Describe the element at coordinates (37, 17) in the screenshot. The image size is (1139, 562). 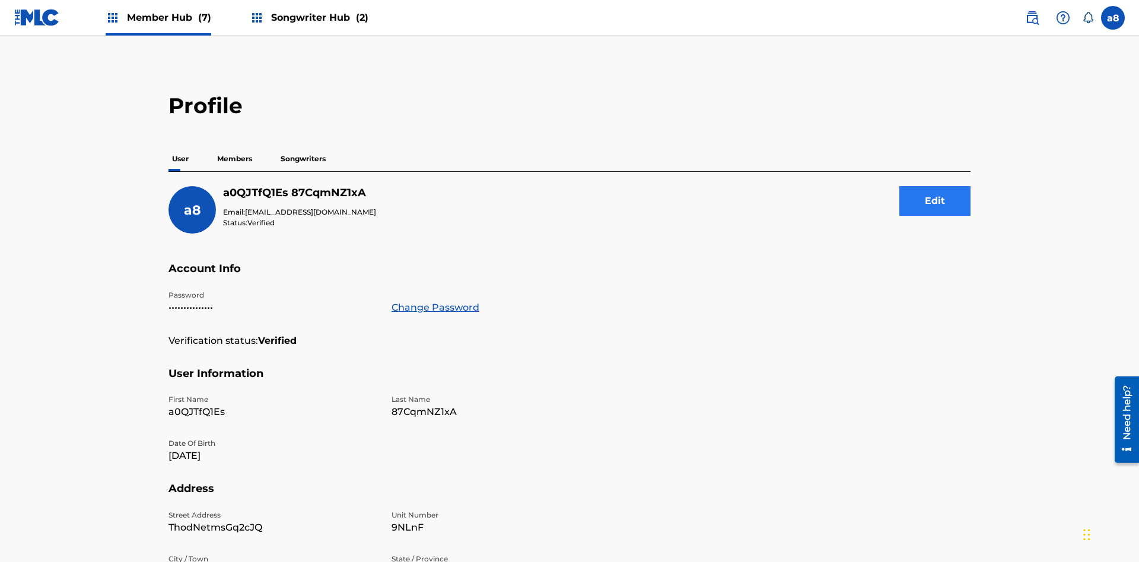
I see `img: MLC Logo` at that location.